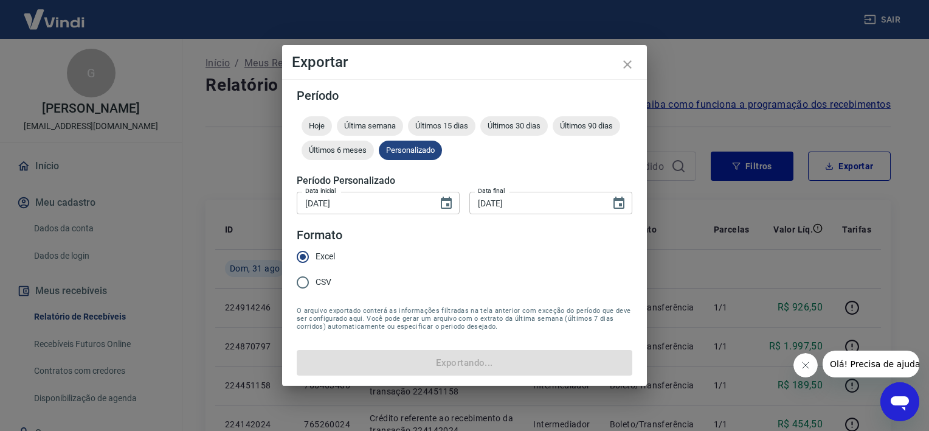 The height and width of the screenshot is (431, 929). Describe the element at coordinates (628, 64) in the screenshot. I see `button: close` at that location.